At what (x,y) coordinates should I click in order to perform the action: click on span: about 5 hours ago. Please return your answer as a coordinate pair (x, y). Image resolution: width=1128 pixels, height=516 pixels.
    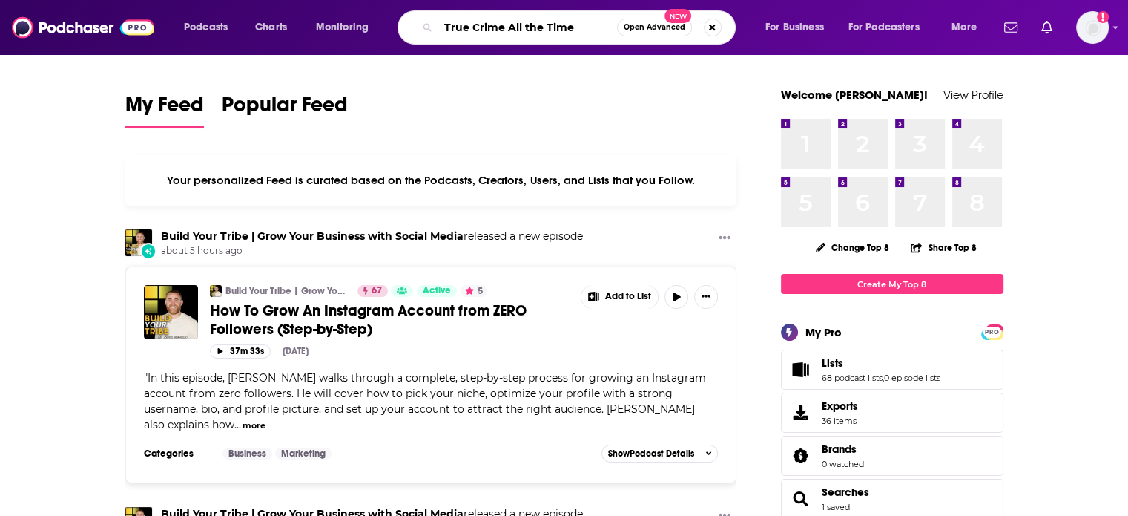
    Looking at the image, I should click on (372, 251).